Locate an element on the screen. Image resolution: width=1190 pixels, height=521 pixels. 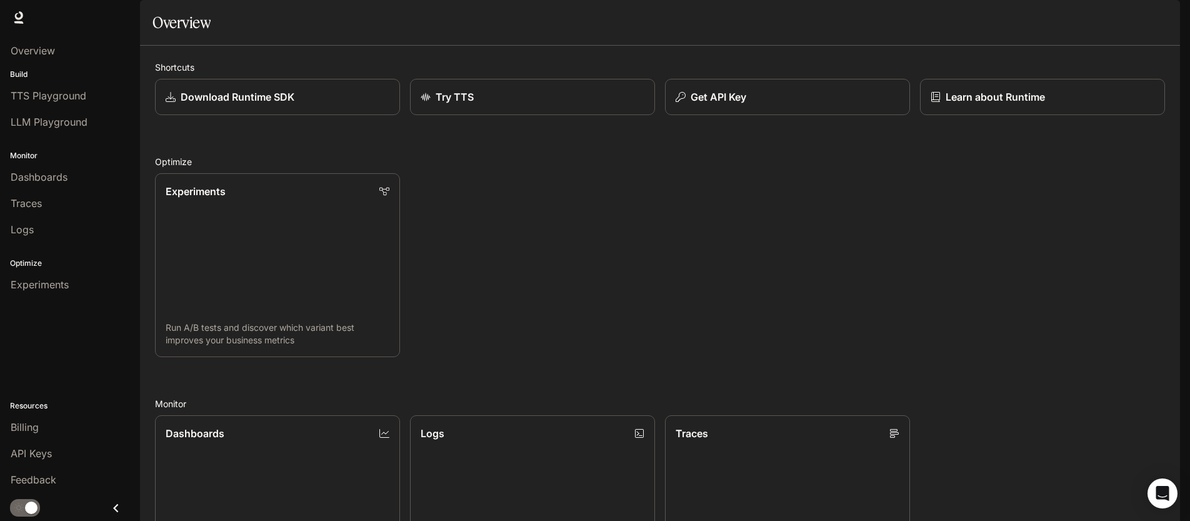
button: Get API Key is located at coordinates (787, 97).